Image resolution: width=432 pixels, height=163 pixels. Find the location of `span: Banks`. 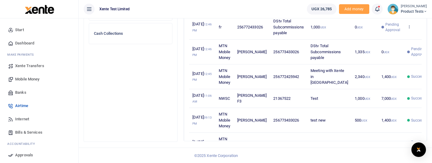

span: Banks is located at coordinates (21, 93).